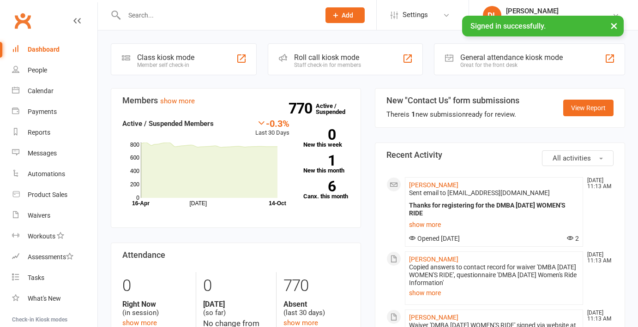 The image size is (638, 327). Describe the element at coordinates (43, 49) in the screenshot. I see `div: Dashboard` at that location.